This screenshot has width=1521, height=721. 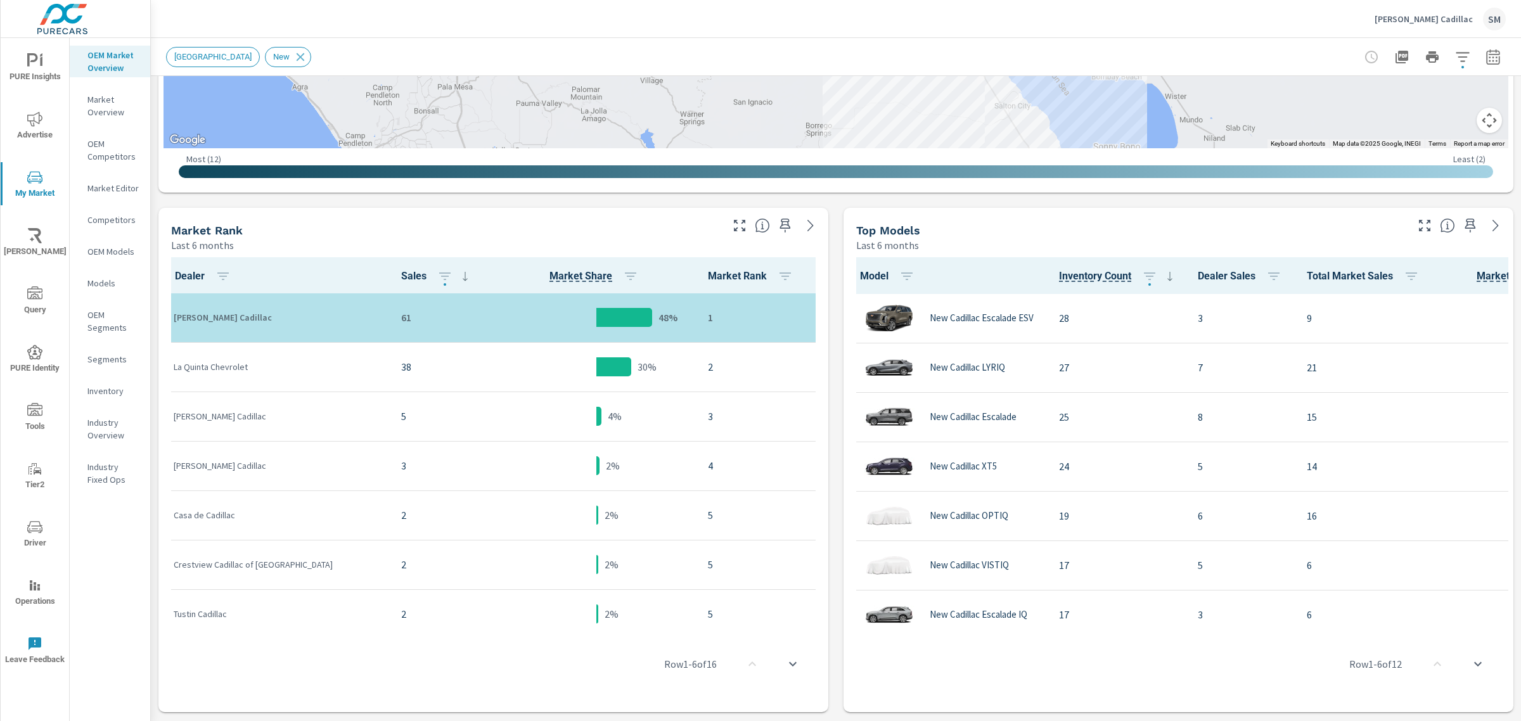 What do you see at coordinates (110, 474) in the screenshot?
I see `div: Industry Fixed Ops` at bounding box center [110, 474].